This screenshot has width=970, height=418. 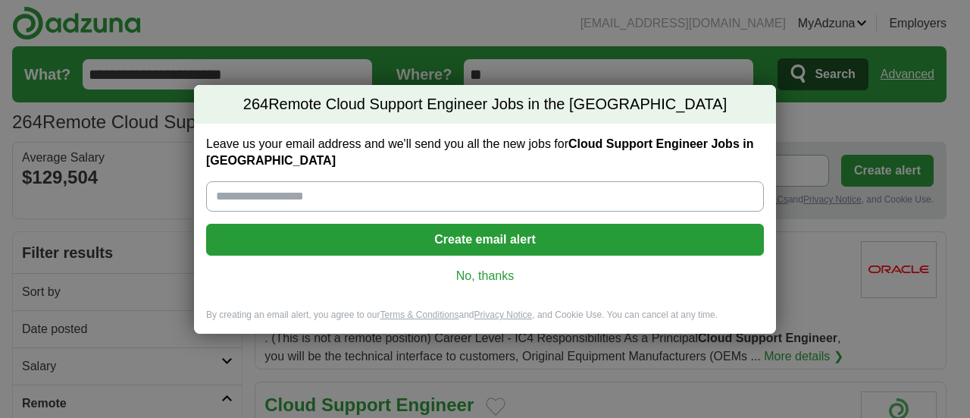 I want to click on a: No, thanks, so click(x=485, y=276).